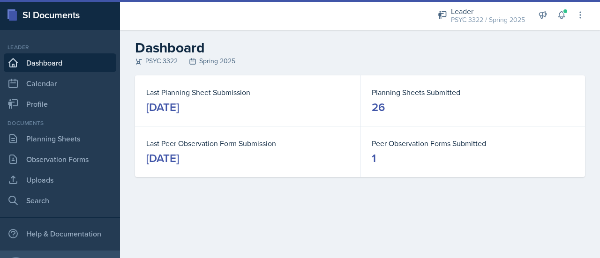  I want to click on div: PSYC 3322 Spring 2025, so click(360, 61).